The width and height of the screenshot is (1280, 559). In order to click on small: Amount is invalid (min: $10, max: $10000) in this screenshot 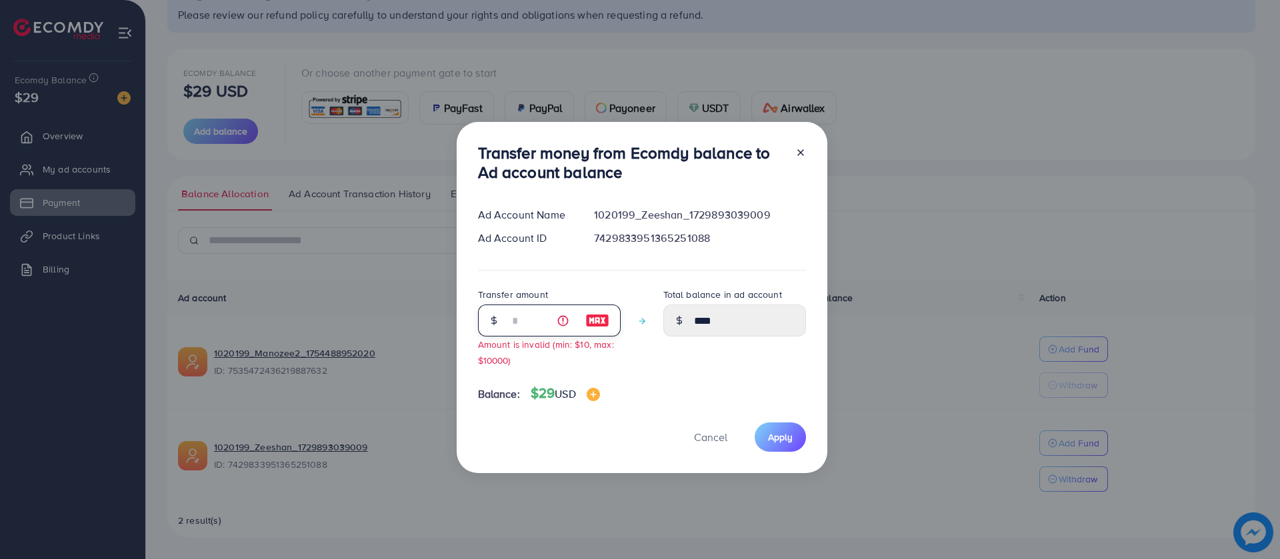, I will do `click(546, 352)`.